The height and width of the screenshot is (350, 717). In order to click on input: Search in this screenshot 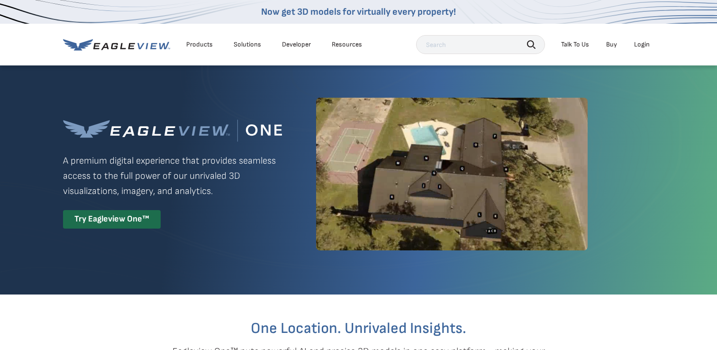, I will do `click(480, 45)`.